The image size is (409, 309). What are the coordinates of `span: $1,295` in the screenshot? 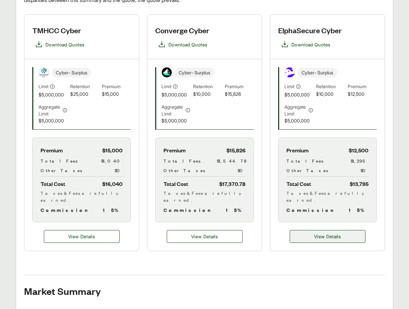 It's located at (359, 161).